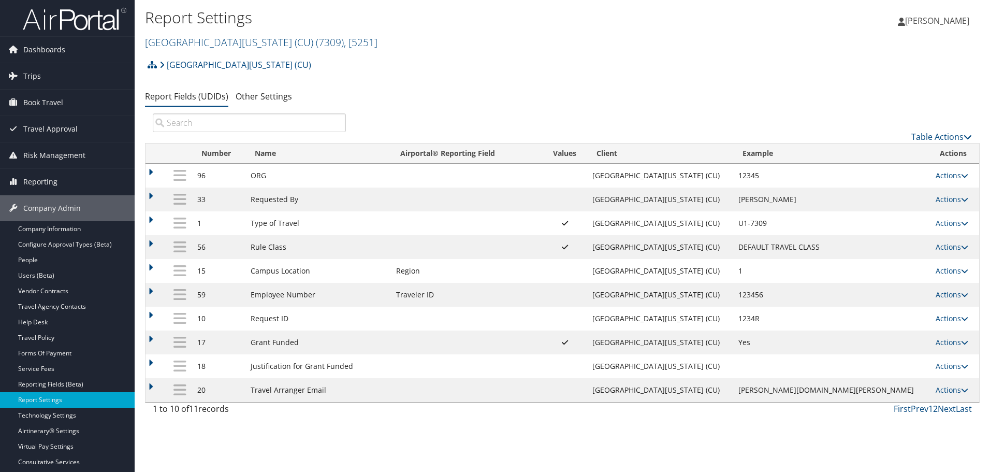 The height and width of the screenshot is (472, 990). What do you see at coordinates (963, 408) in the screenshot?
I see `a: Last` at bounding box center [963, 408].